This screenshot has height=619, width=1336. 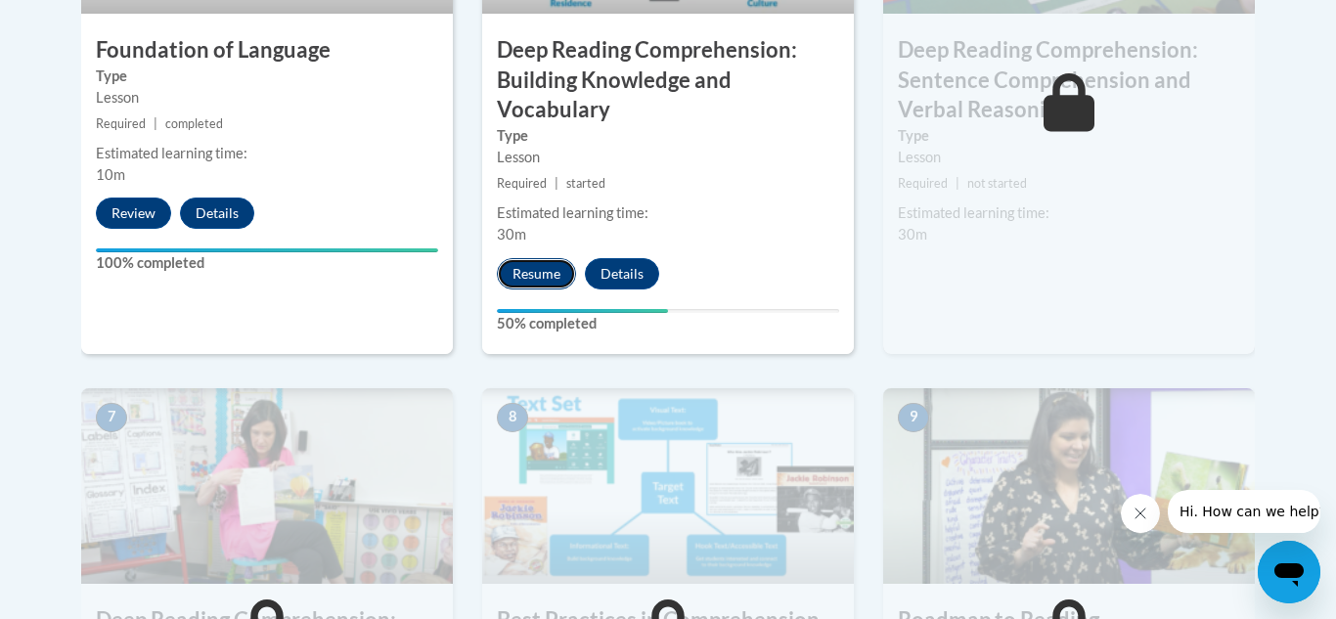 I want to click on span: 7, so click(x=112, y=418).